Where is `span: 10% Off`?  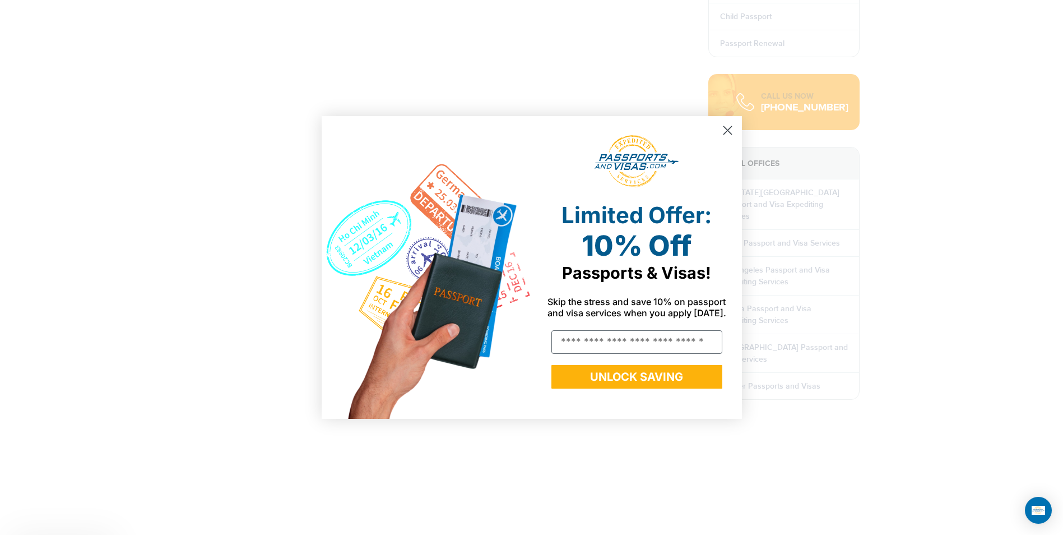
span: 10% Off is located at coordinates (637, 245).